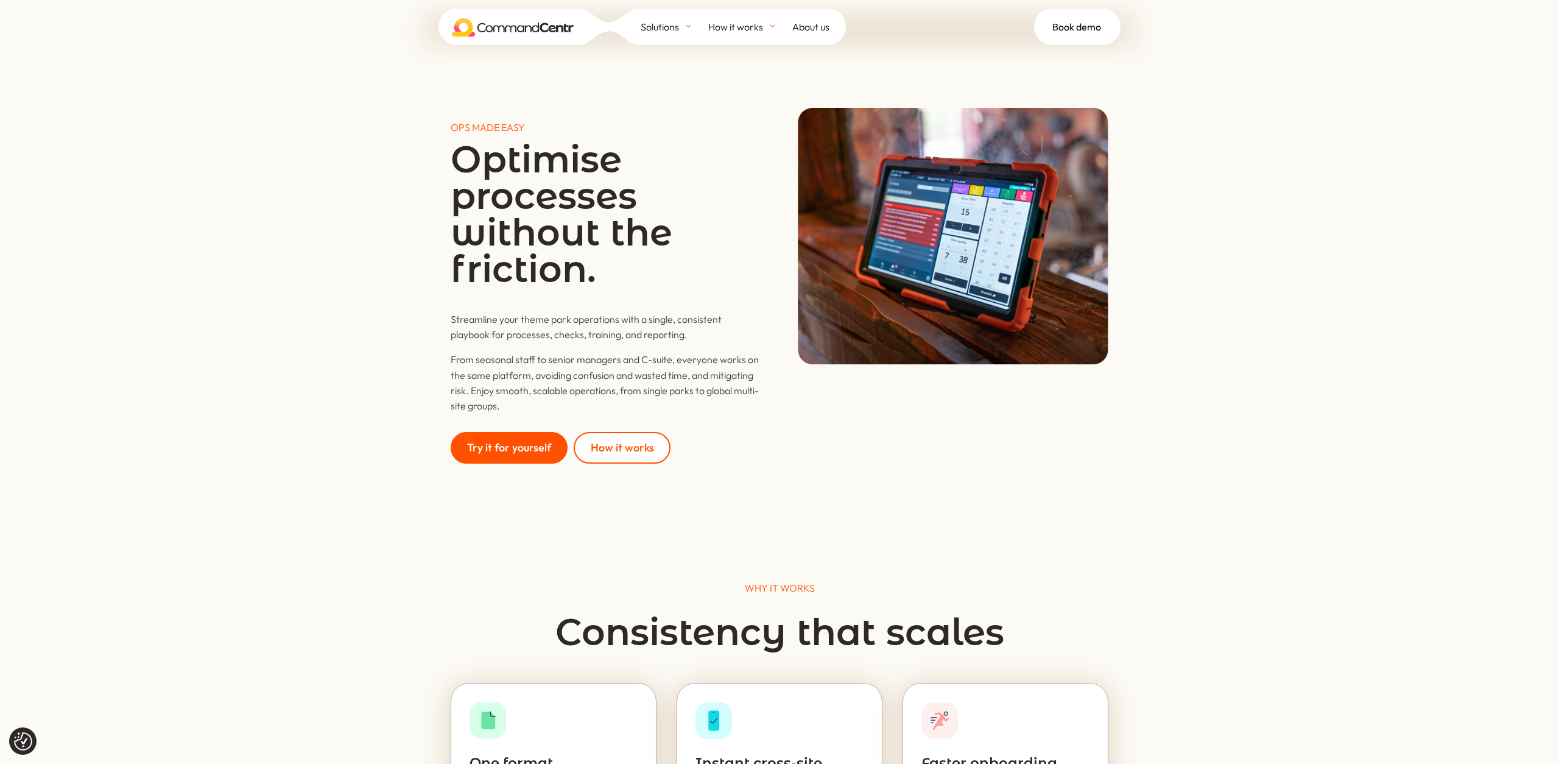 This screenshot has height=764, width=1559. Describe the element at coordinates (606, 127) in the screenshot. I see `p: OPS MADE EASY` at that location.